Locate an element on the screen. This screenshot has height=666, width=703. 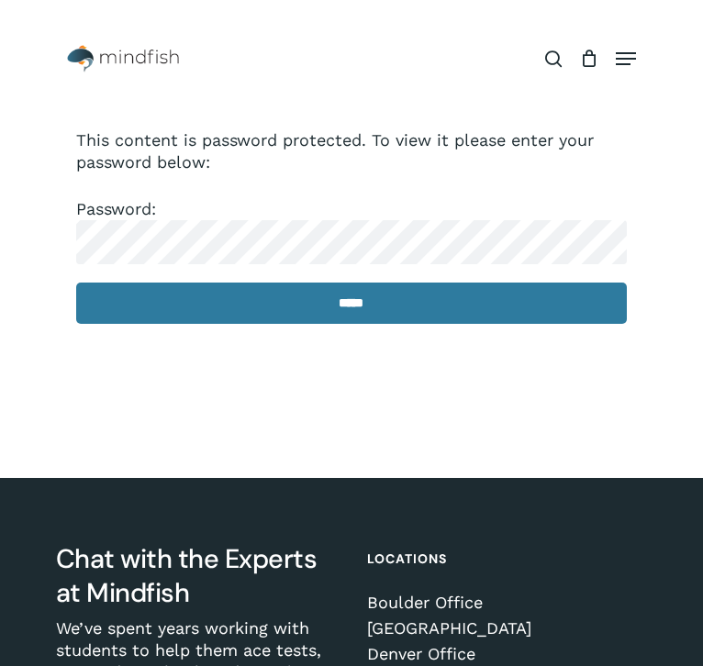
a: Denver Office is located at coordinates (502, 654).